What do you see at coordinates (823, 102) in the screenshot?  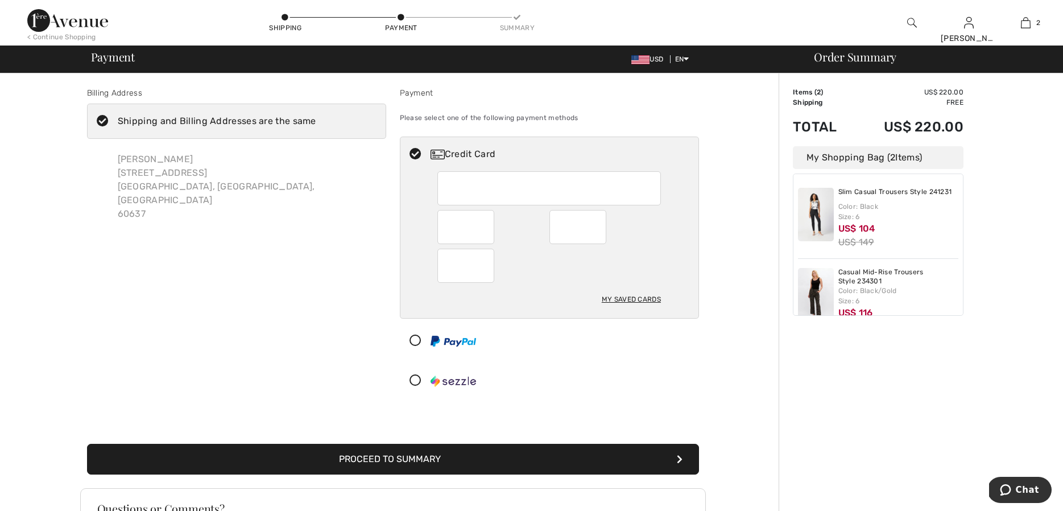 I see `td: Shipping` at bounding box center [823, 102].